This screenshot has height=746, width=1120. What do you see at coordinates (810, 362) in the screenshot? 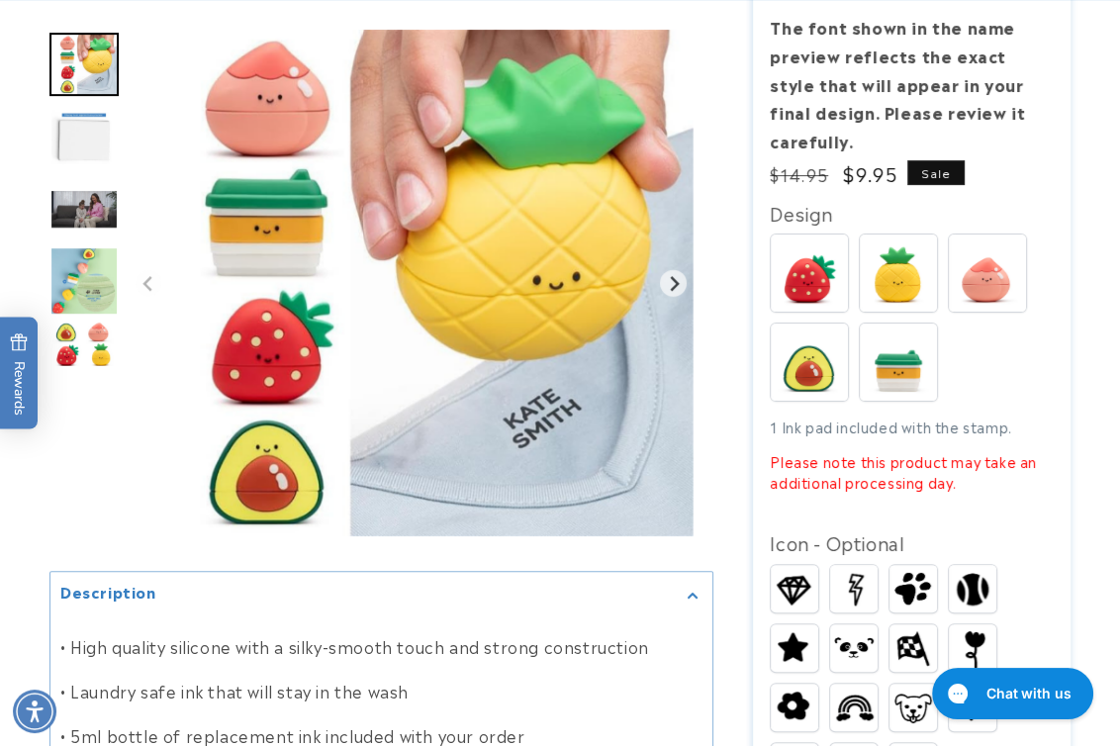
I see `img: Avocado` at bounding box center [810, 362].